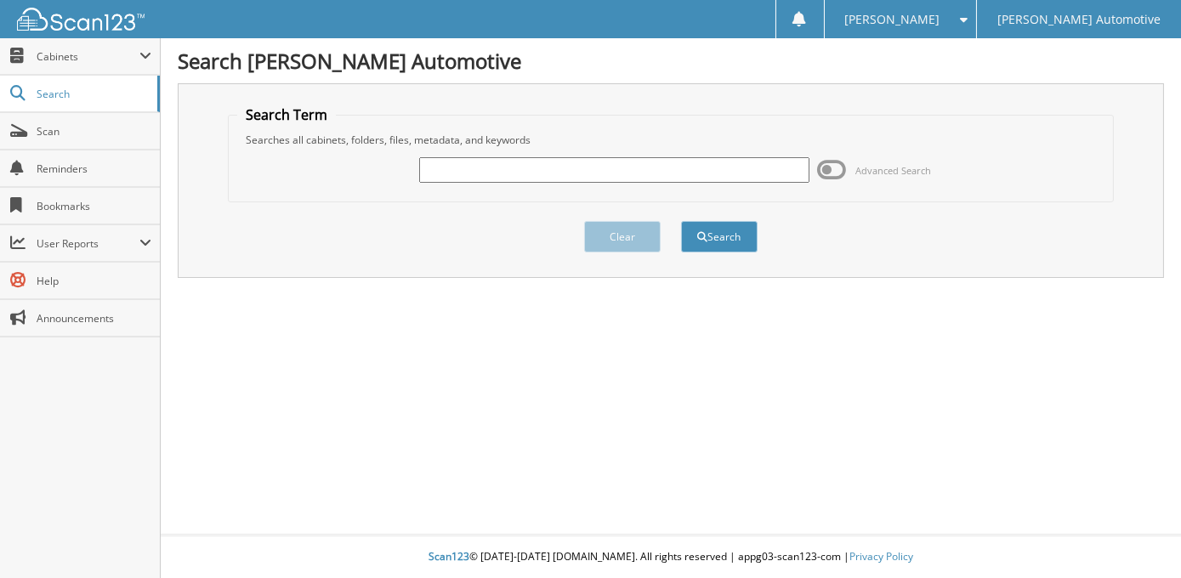  Describe the element at coordinates (719, 236) in the screenshot. I see `button: Search` at that location.